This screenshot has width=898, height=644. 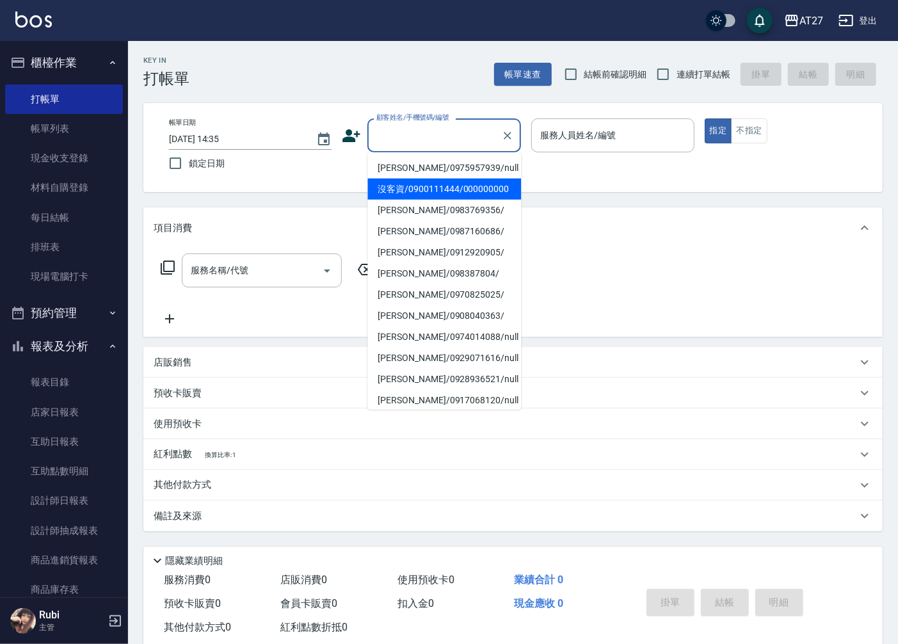 What do you see at coordinates (33, 19) in the screenshot?
I see `img: Logo` at bounding box center [33, 19].